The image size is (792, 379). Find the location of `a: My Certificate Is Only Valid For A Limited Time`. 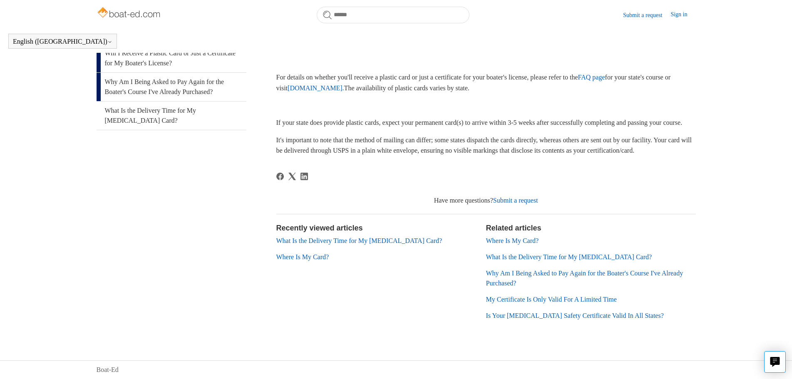

a: My Certificate Is Only Valid For A Limited Time is located at coordinates (552, 299).